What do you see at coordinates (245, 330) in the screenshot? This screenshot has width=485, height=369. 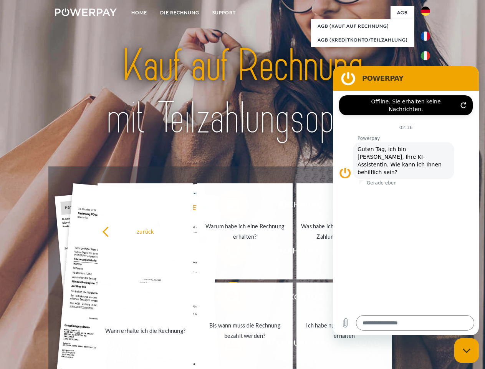 I see `div: Bis wann muss die Rechnung bezahlt werden?` at bounding box center [245, 330].